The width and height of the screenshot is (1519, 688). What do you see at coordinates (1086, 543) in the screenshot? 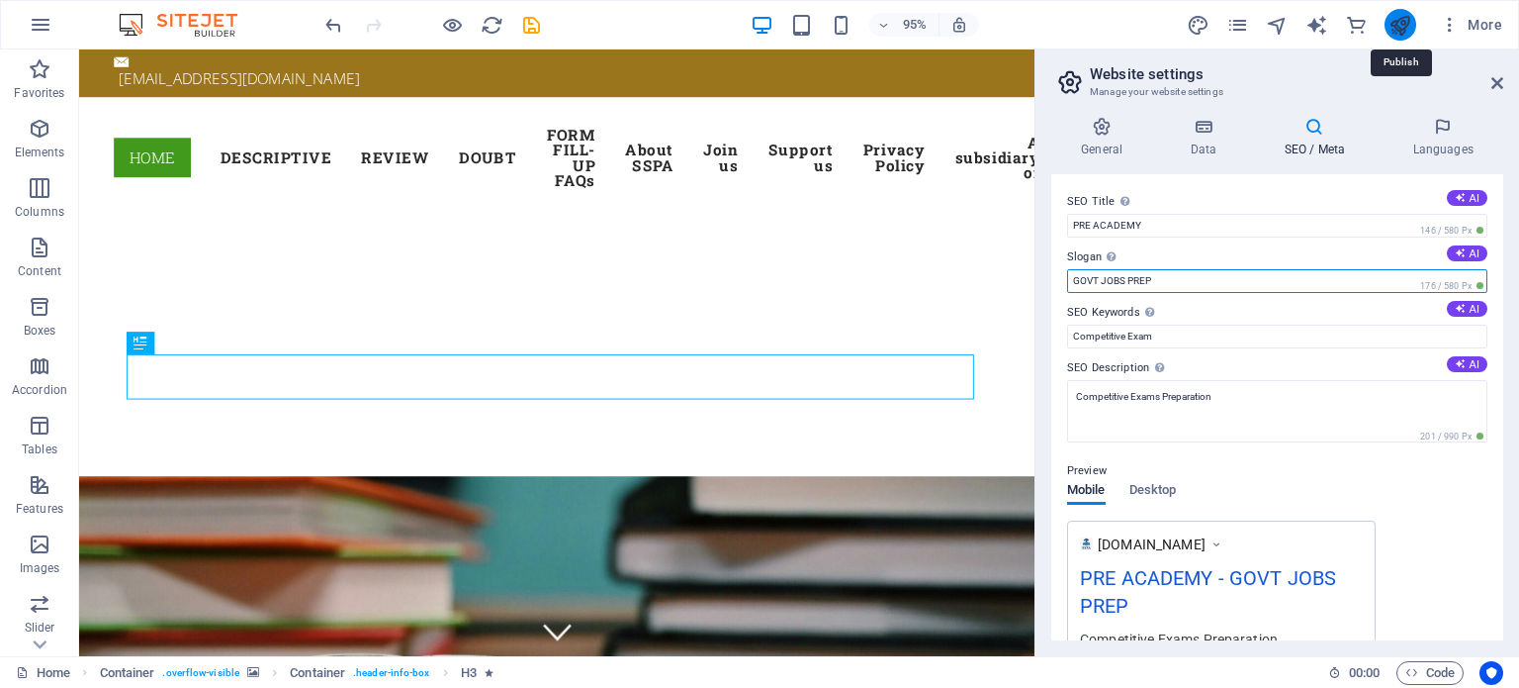
I see `img: ChatGPTImageJul19202508_28_39PM-7ZDxxtRCWHJ7n6ev6dUdag-XKjKHqSQtZL-ackp3oiIlA.png` at bounding box center [1086, 543].